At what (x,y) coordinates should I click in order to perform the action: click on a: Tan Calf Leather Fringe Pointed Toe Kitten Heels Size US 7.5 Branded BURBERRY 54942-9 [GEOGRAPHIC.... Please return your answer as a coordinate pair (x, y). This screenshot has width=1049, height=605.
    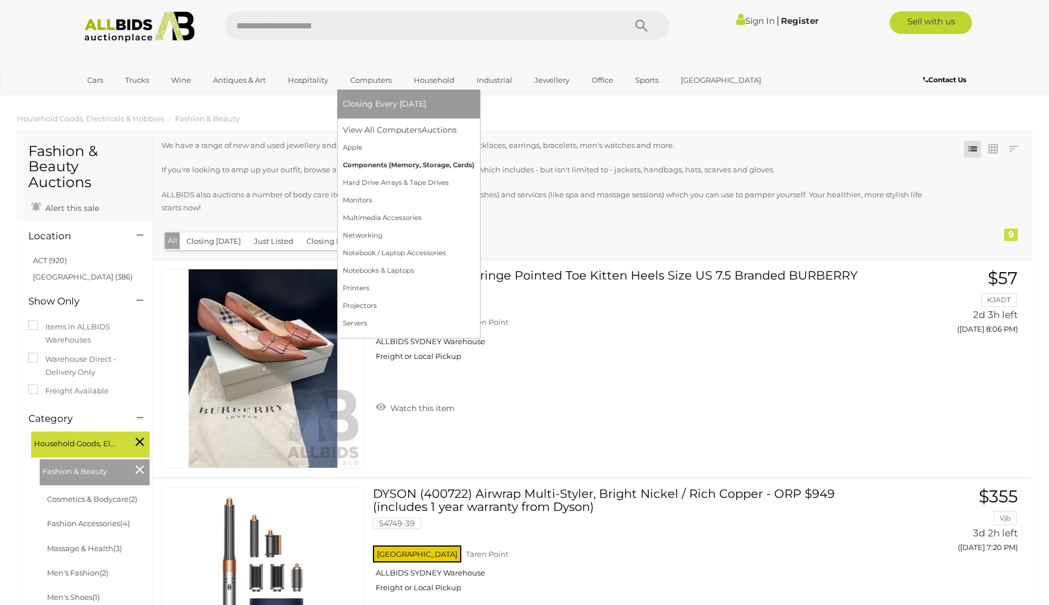
    Looking at the image, I should click on (629, 319).